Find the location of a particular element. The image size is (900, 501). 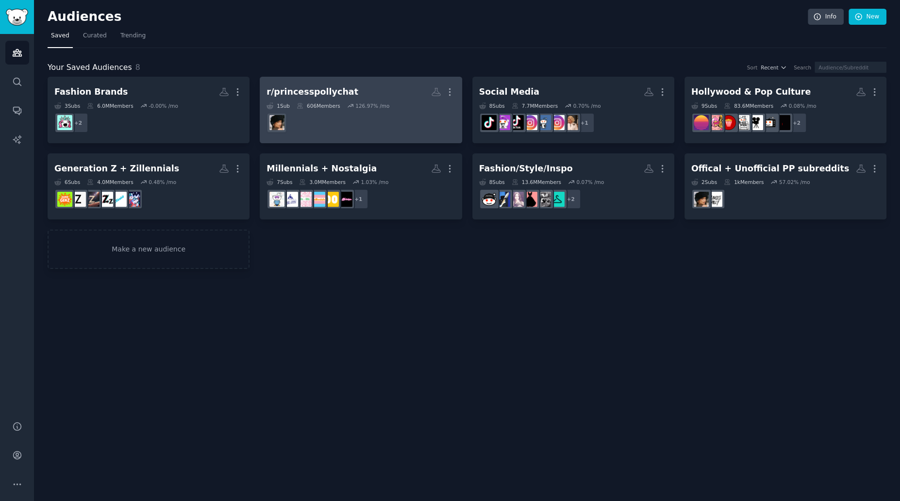

div: 1.03 % /mo is located at coordinates (374, 182).